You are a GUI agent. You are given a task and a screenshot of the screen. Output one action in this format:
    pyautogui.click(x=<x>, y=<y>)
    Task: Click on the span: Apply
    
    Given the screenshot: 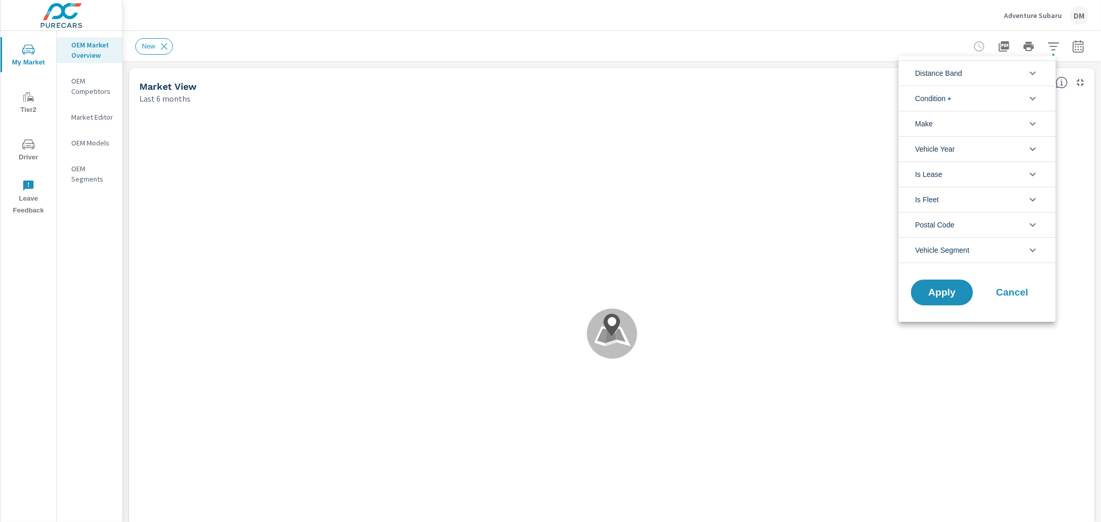 What is the action you would take?
    pyautogui.click(x=942, y=293)
    